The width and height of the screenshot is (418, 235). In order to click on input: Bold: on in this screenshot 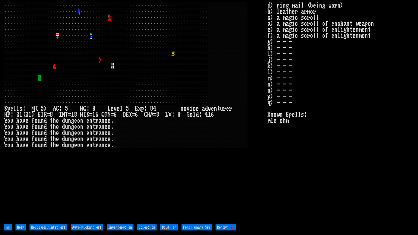, I will do `click(169, 228)`.